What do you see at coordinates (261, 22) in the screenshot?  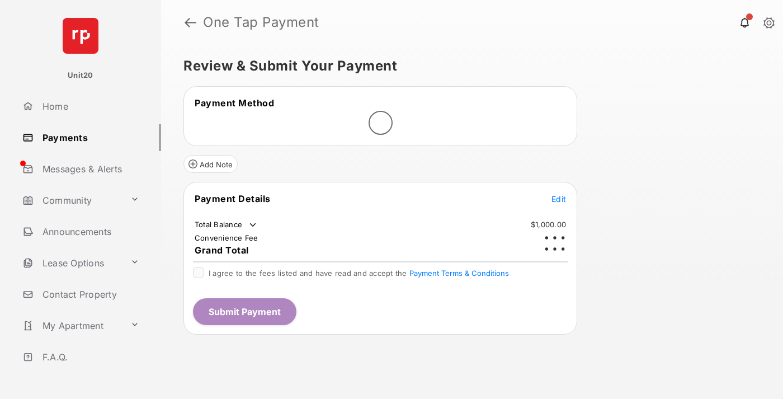 I see `strong: One Tap Payment` at bounding box center [261, 22].